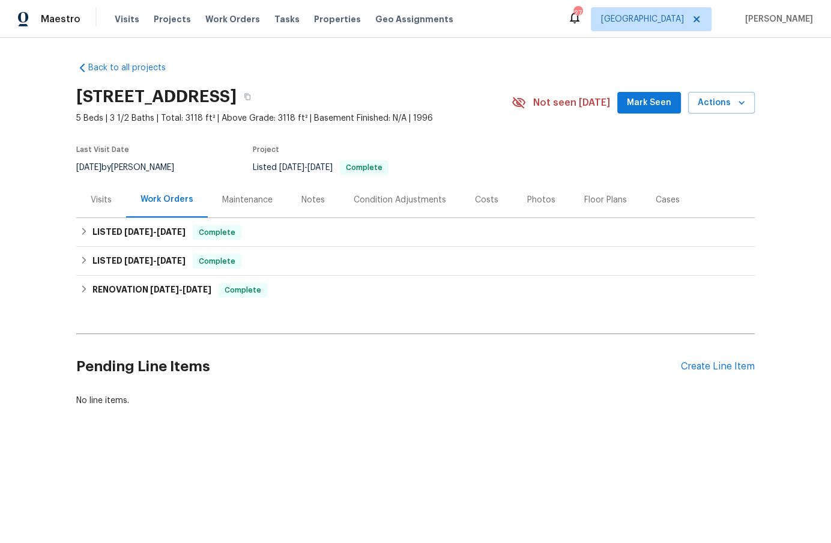 This screenshot has height=543, width=831. What do you see at coordinates (400, 200) in the screenshot?
I see `div: Condition Adjustments` at bounding box center [400, 200].